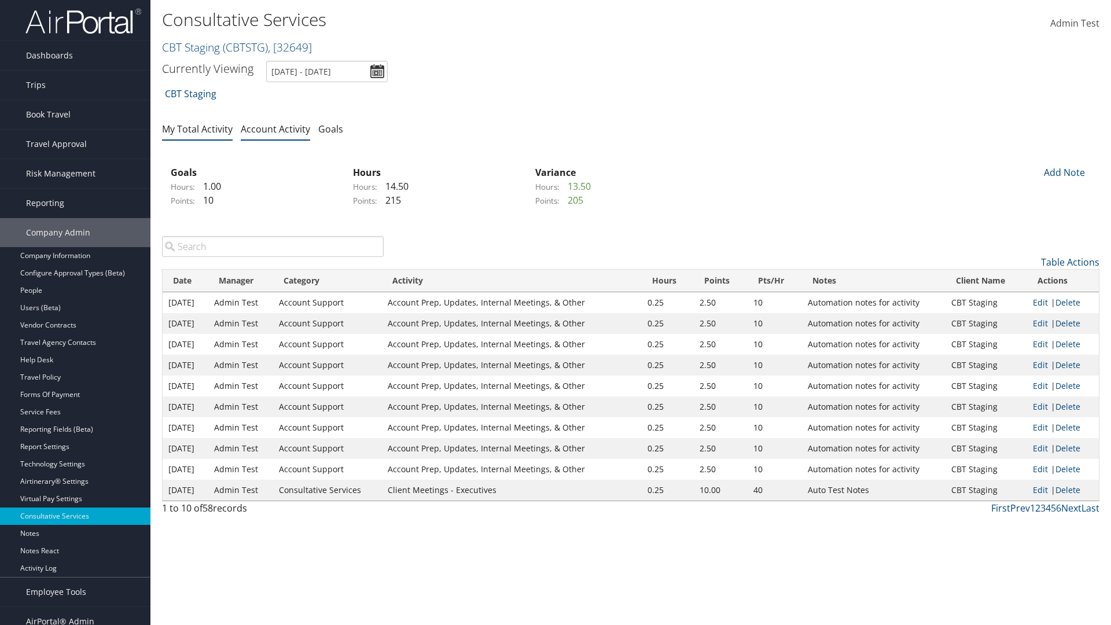 Image resolution: width=1111 pixels, height=625 pixels. What do you see at coordinates (1032, 508) in the screenshot?
I see `a: 1` at bounding box center [1032, 508].